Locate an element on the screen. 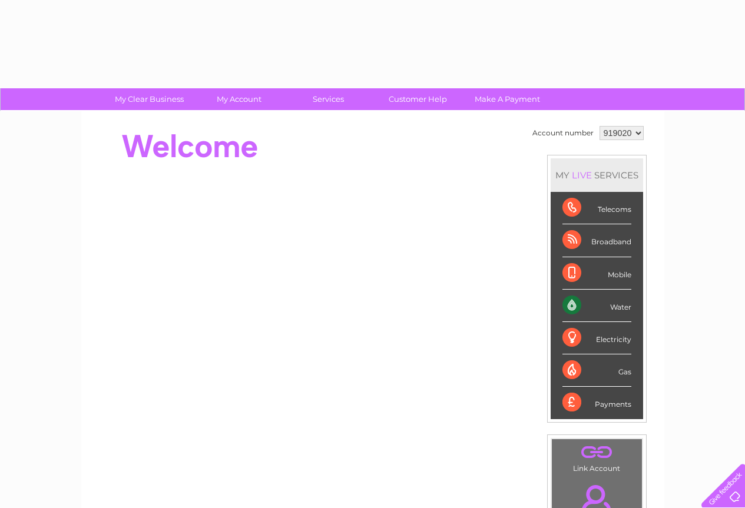  div: MY SERVICES is located at coordinates (597, 175).